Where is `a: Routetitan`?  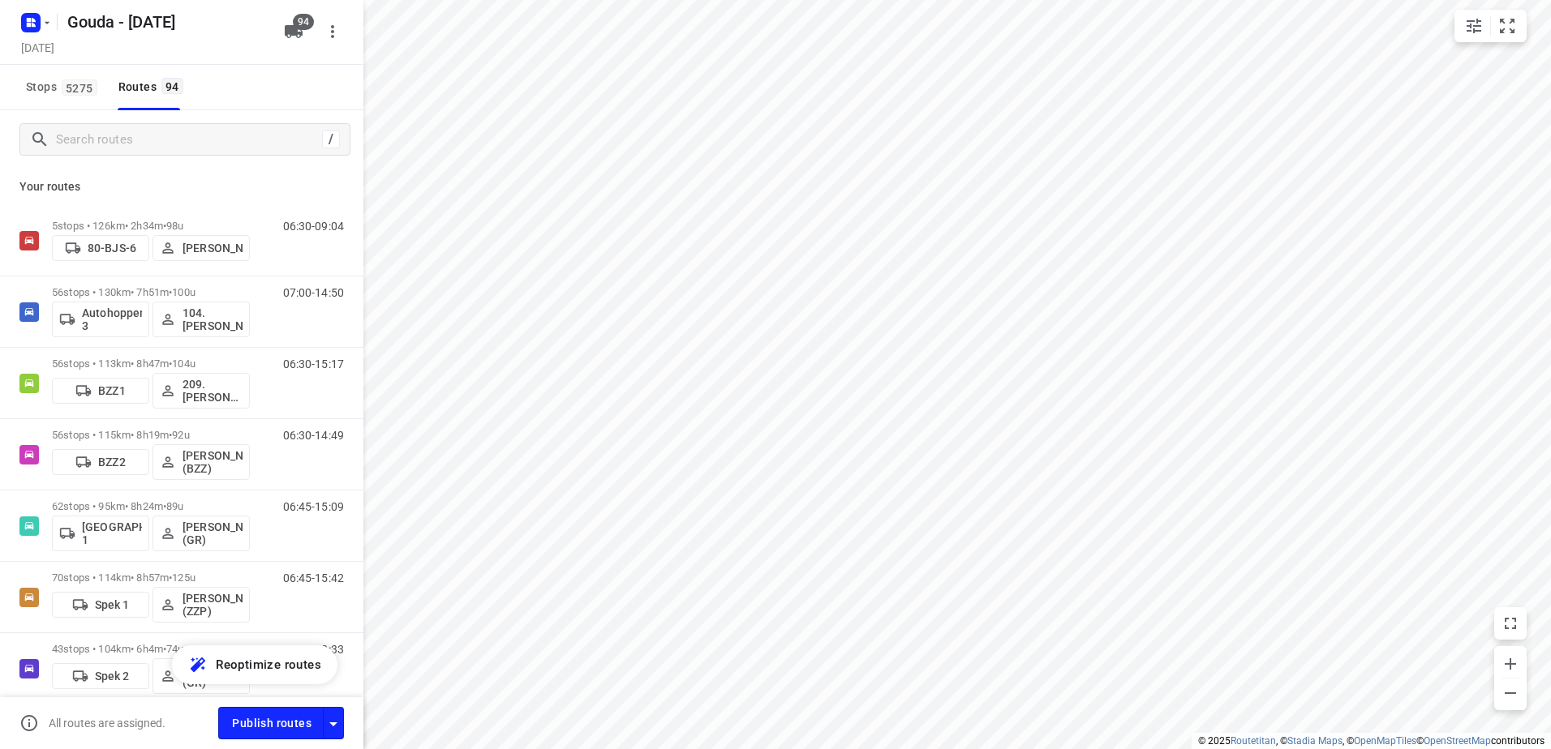 a: Routetitan is located at coordinates (1253, 741).